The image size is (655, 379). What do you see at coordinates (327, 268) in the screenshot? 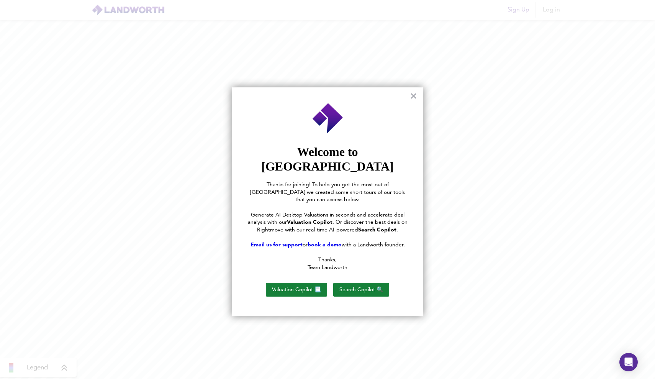
I see `p: Team Landworth` at bounding box center [327, 268].